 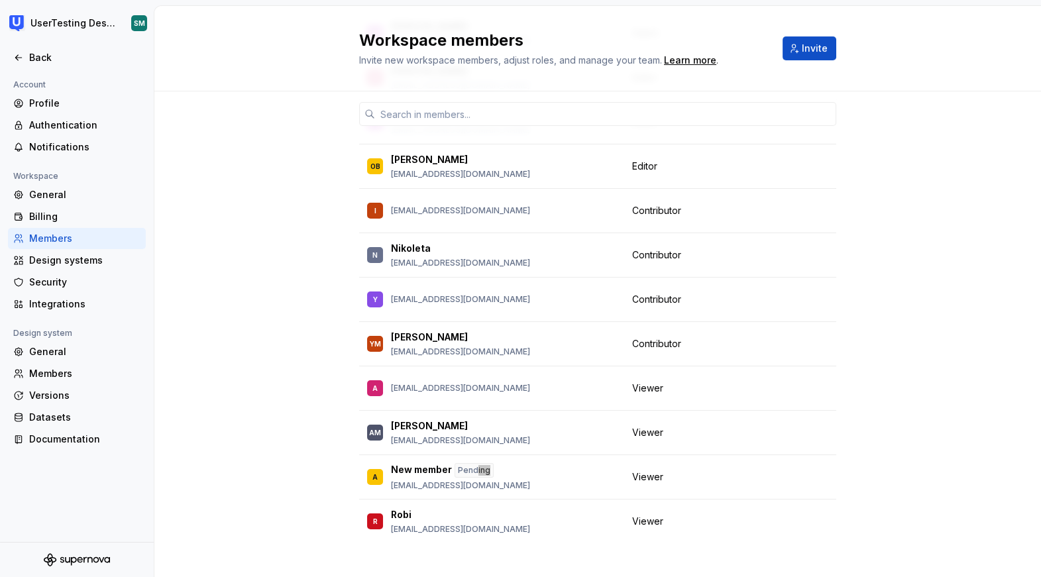 What do you see at coordinates (77, 560) in the screenshot?
I see `svg: Supernova Logo` at bounding box center [77, 560].